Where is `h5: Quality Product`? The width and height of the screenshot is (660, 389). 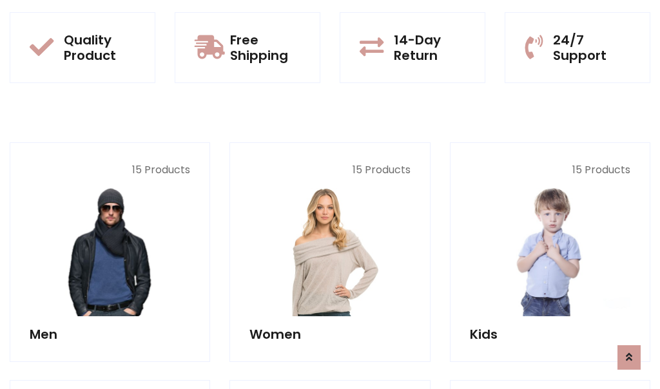 h5: Quality Product is located at coordinates (99, 48).